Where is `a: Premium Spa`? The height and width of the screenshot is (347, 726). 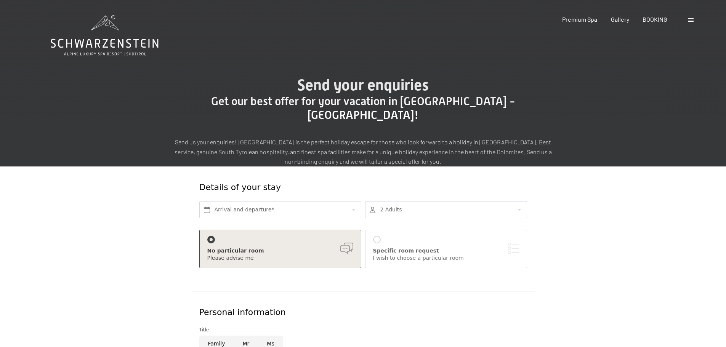 a: Premium Spa is located at coordinates (580, 19).